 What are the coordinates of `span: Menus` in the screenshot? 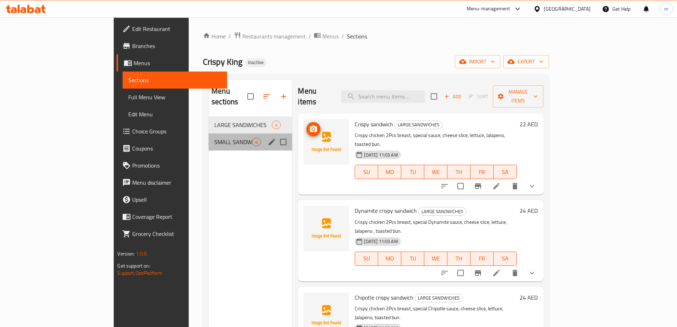 It's located at (331, 36).